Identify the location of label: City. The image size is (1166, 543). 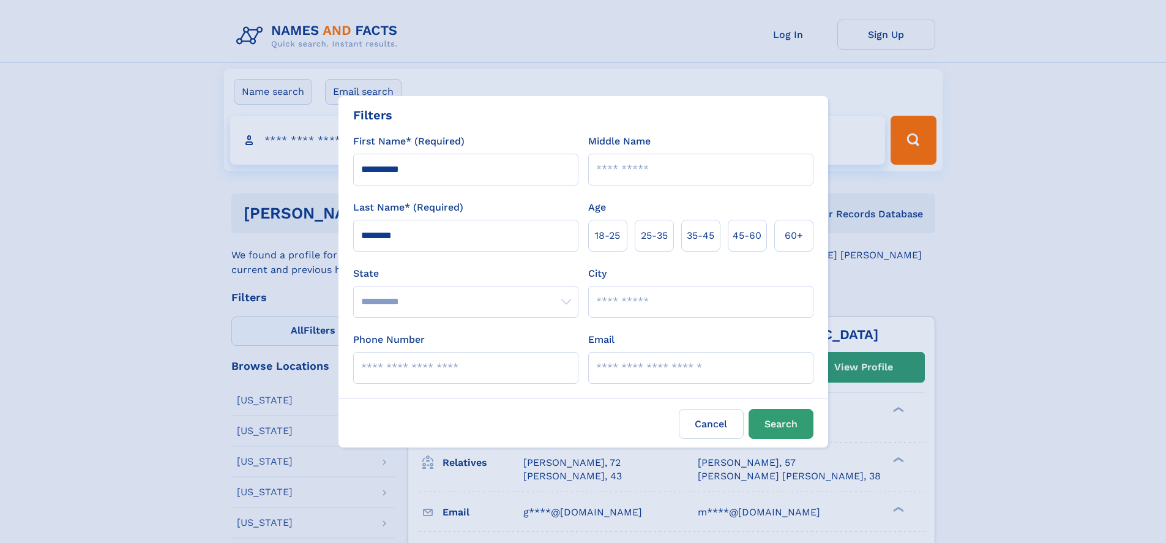
(597, 274).